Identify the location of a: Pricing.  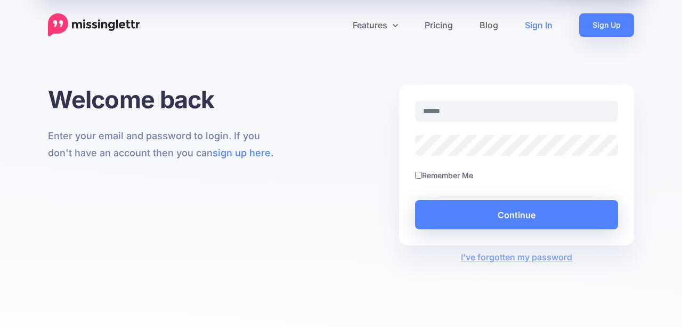
(439, 25).